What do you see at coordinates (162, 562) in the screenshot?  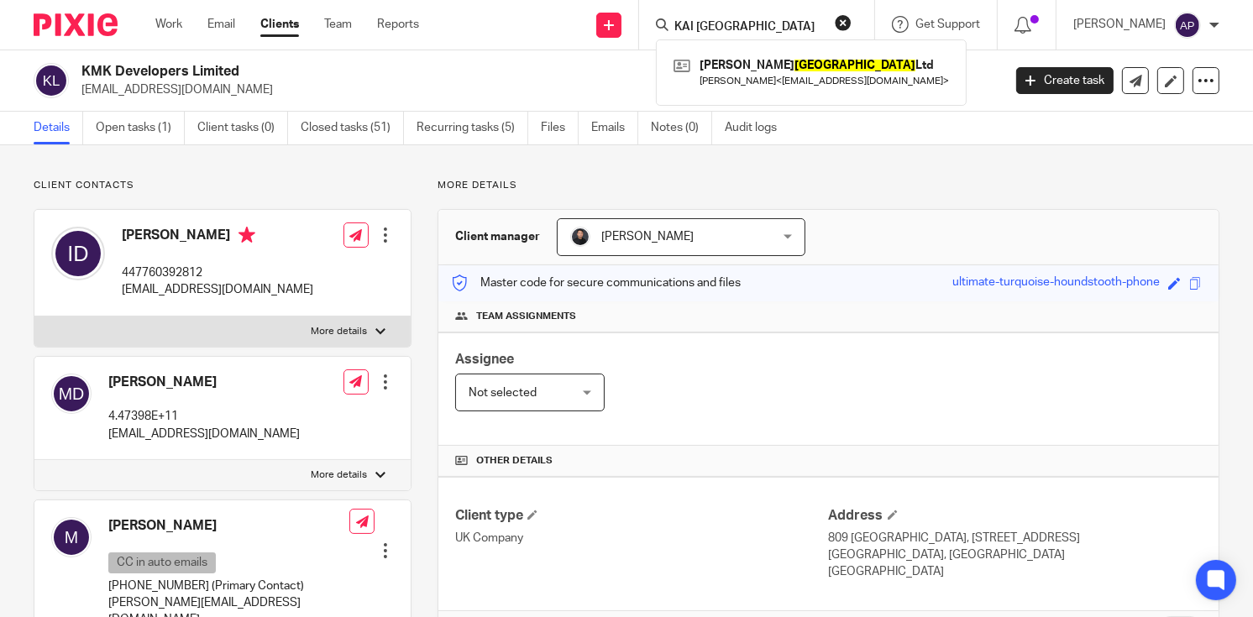 I see `p: CC in auto emails` at bounding box center [162, 562].